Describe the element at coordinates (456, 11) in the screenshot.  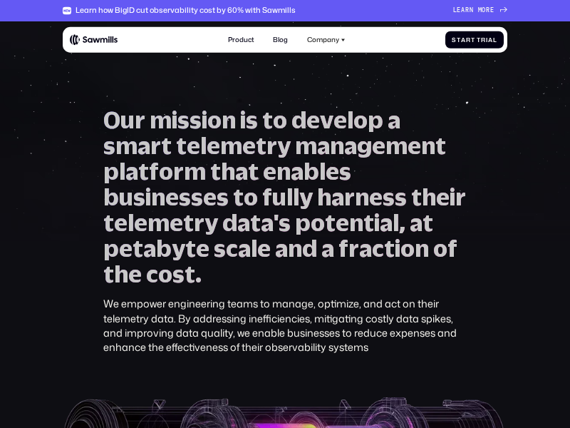
I see `span: L` at that location.